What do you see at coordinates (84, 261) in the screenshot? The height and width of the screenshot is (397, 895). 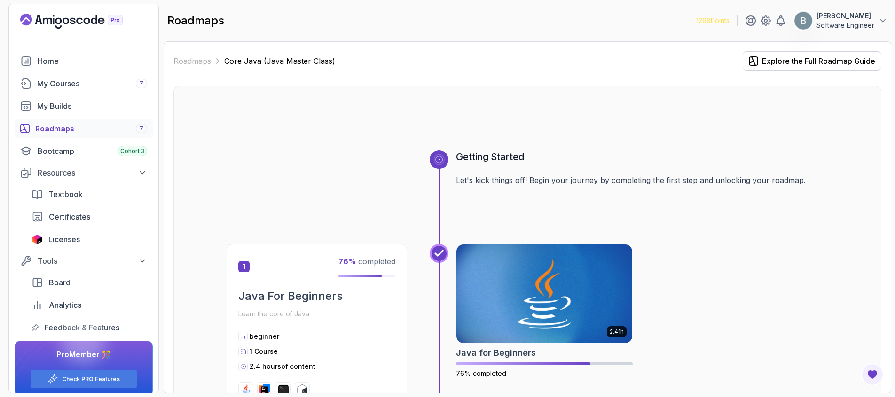 I see `button: Tools` at bounding box center [84, 261].